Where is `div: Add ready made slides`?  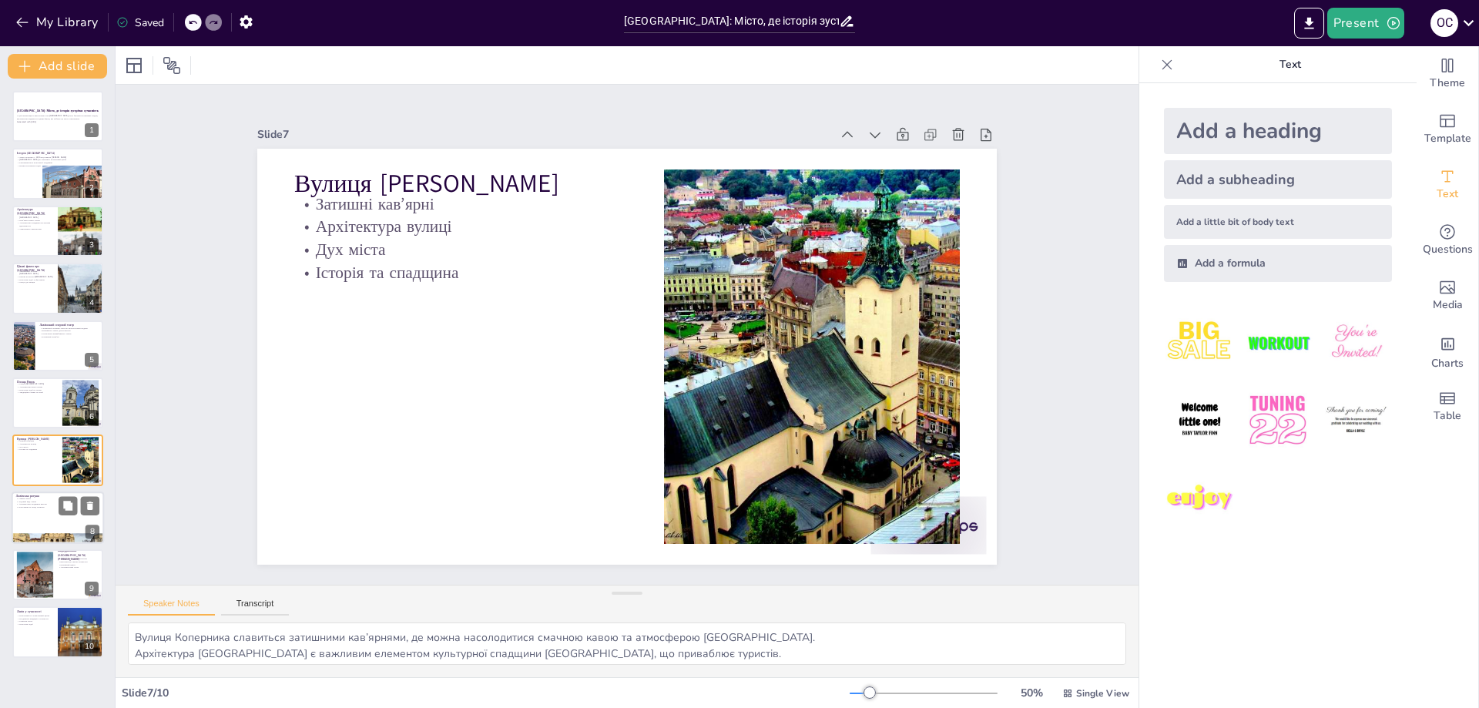
div: Add ready made slides is located at coordinates (1447, 129).